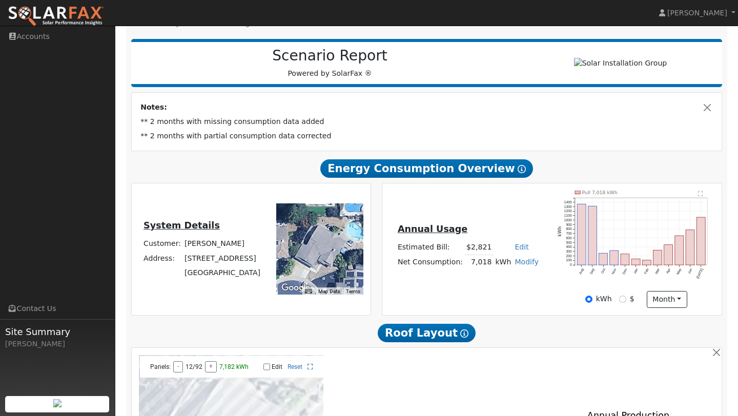  Describe the element at coordinates (308, 291) in the screenshot. I see `button: Keyboard shortcuts` at that location.